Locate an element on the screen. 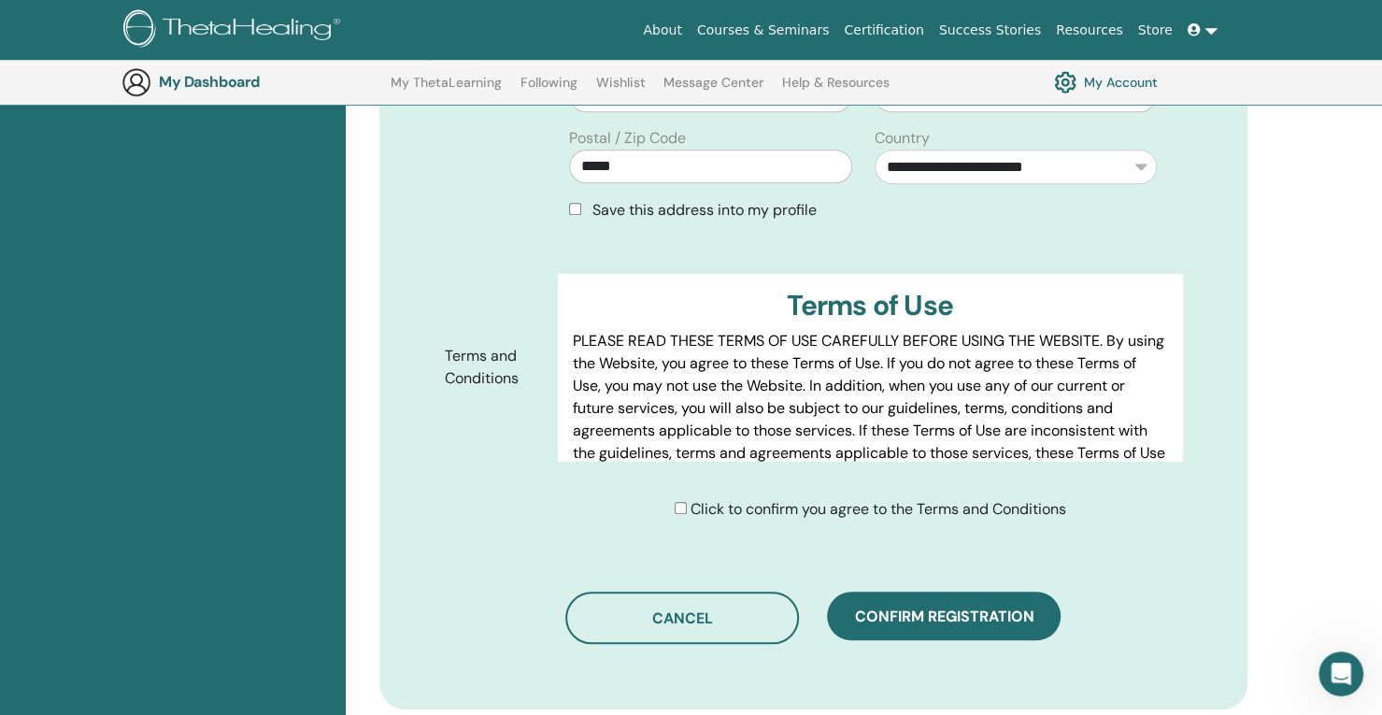 Image resolution: width=1382 pixels, height=715 pixels. h3: Terms of Use is located at coordinates (870, 305).